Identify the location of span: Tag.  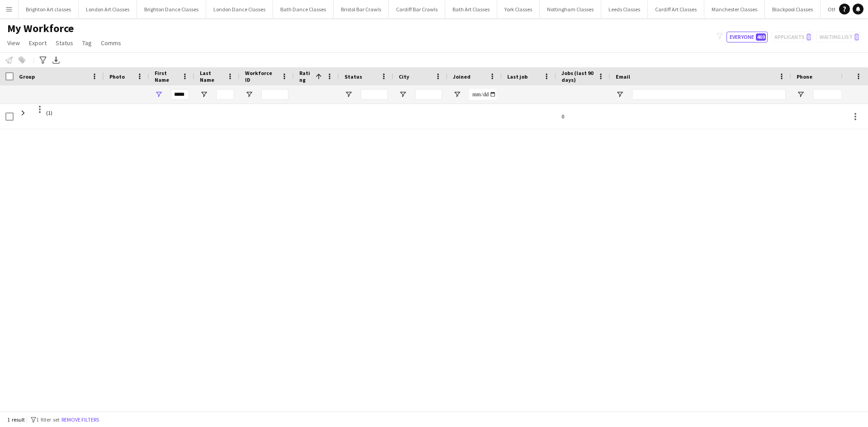
(87, 43).